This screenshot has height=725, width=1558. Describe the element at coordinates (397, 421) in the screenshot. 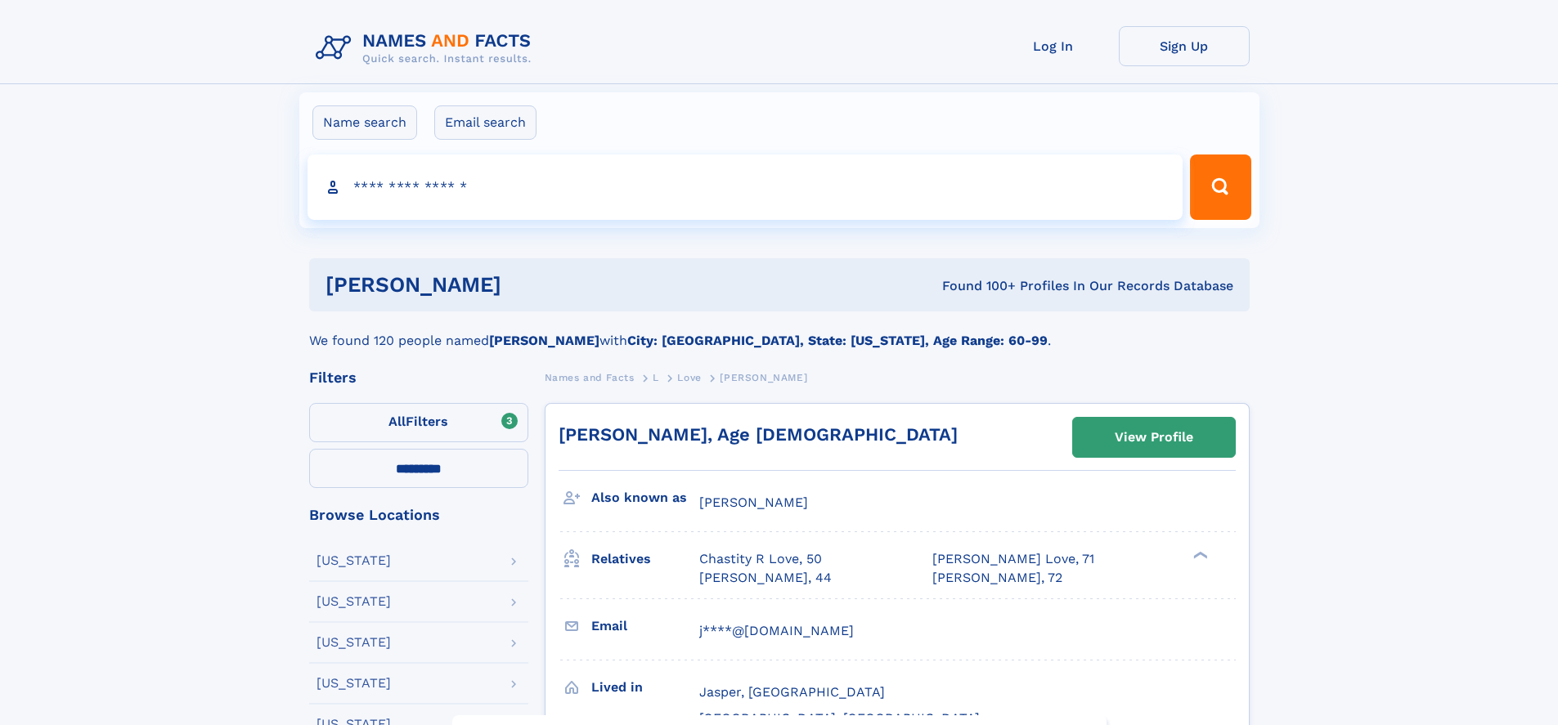

I see `span: All` at that location.